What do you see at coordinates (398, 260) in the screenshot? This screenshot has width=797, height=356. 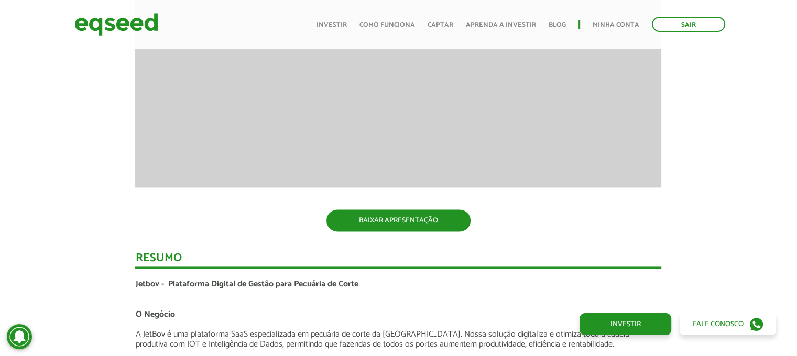 I see `div: Resumo` at bounding box center [398, 260].